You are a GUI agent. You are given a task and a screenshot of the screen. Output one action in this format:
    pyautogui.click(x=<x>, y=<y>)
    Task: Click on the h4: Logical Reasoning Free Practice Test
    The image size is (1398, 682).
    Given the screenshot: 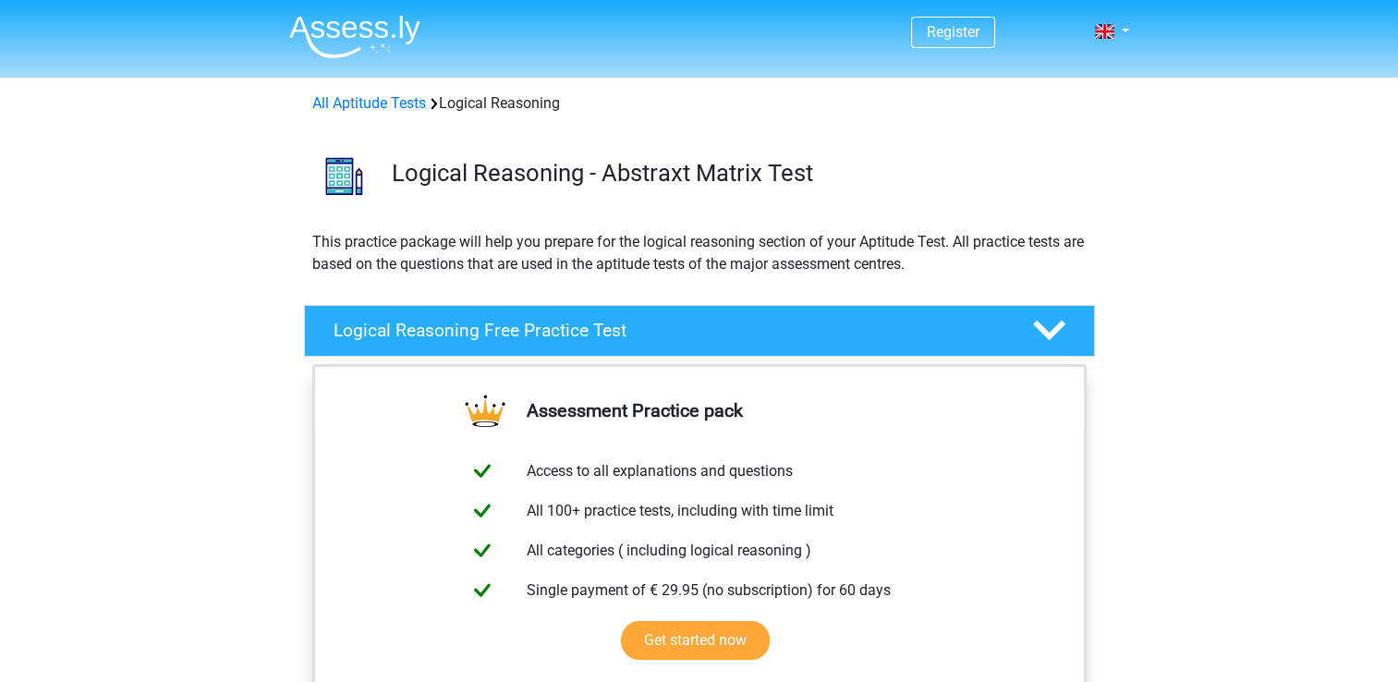 What is the action you would take?
    pyautogui.click(x=668, y=330)
    